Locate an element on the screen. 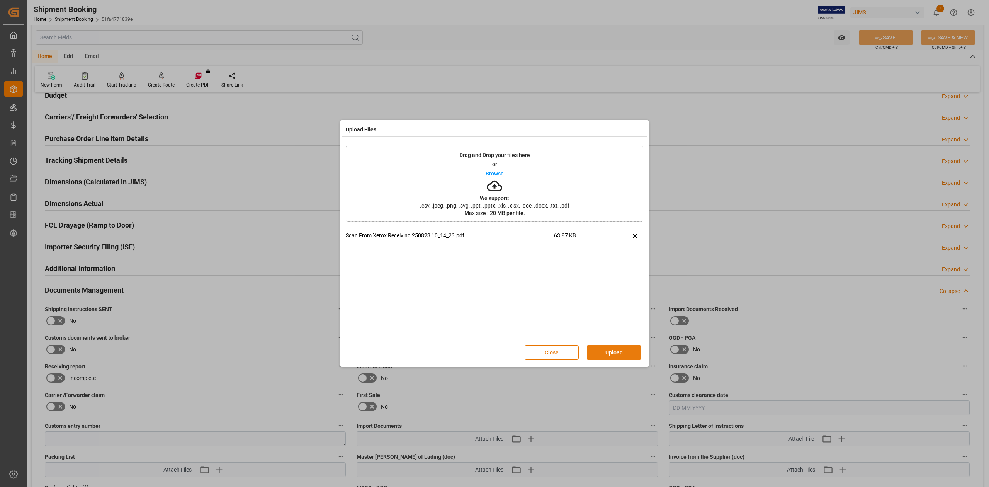 The width and height of the screenshot is (989, 487). p: Max size : 20 MB per file. is located at coordinates (495, 213).